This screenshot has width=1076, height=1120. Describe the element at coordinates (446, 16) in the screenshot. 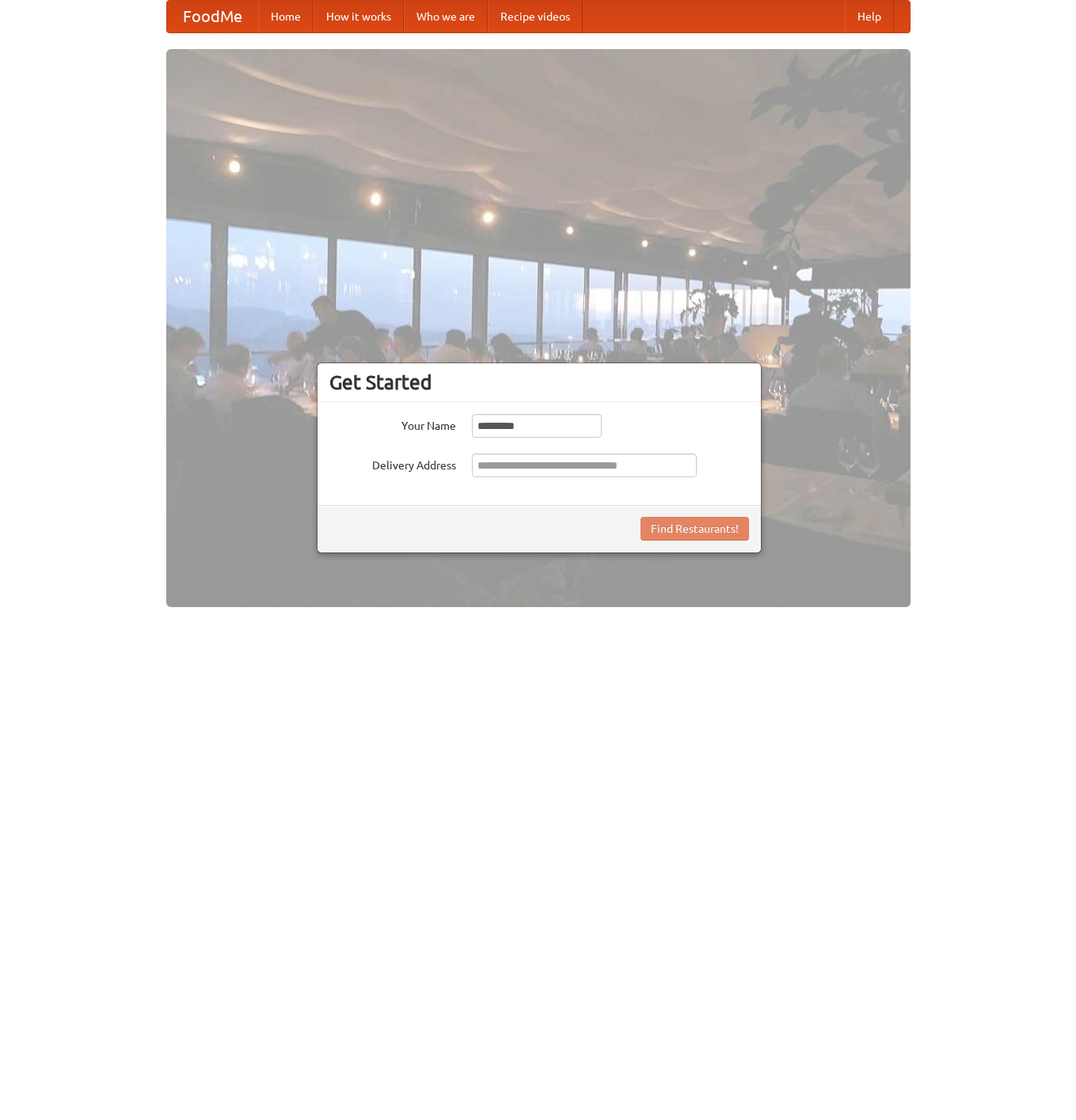

I see `a: Who we are` at that location.